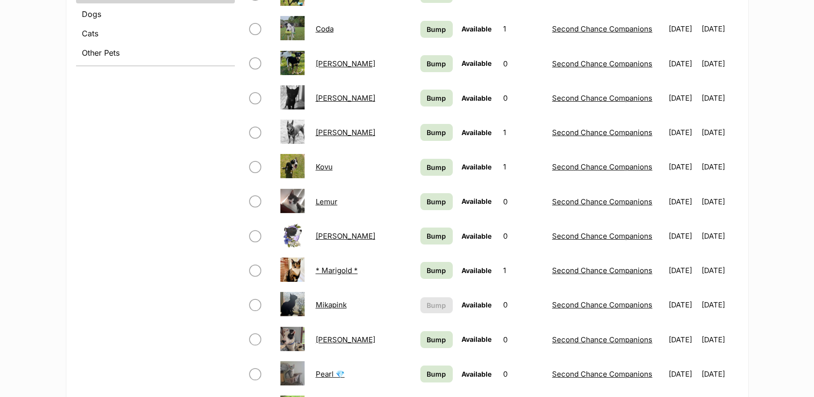 This screenshot has width=814, height=397. I want to click on a: Pearl 💎, so click(330, 374).